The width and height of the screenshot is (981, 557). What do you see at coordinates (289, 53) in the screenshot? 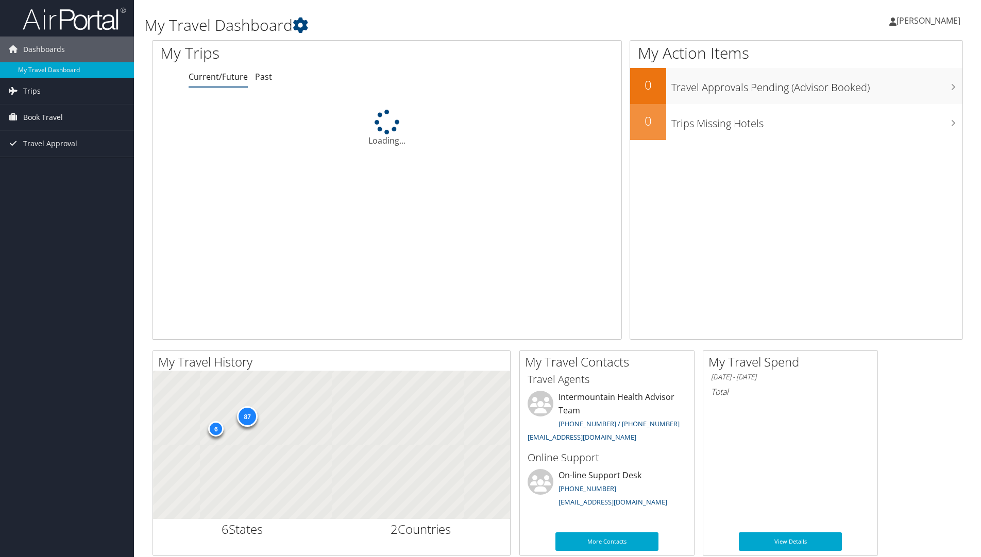
I see `h1: My Trips` at bounding box center [289, 53].